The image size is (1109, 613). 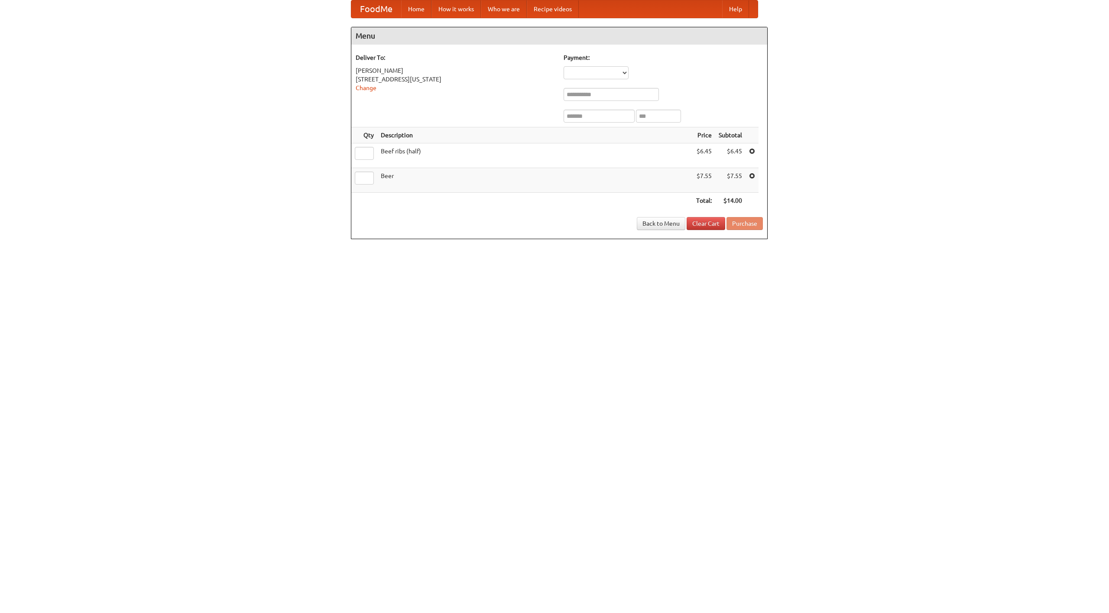 I want to click on button: Purchase, so click(x=745, y=224).